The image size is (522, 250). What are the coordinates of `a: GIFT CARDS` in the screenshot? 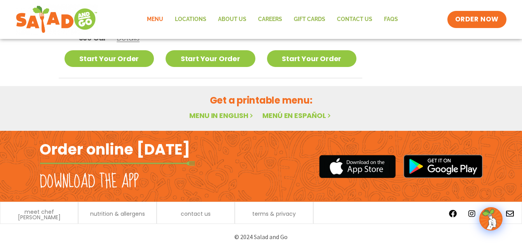 It's located at (310, 19).